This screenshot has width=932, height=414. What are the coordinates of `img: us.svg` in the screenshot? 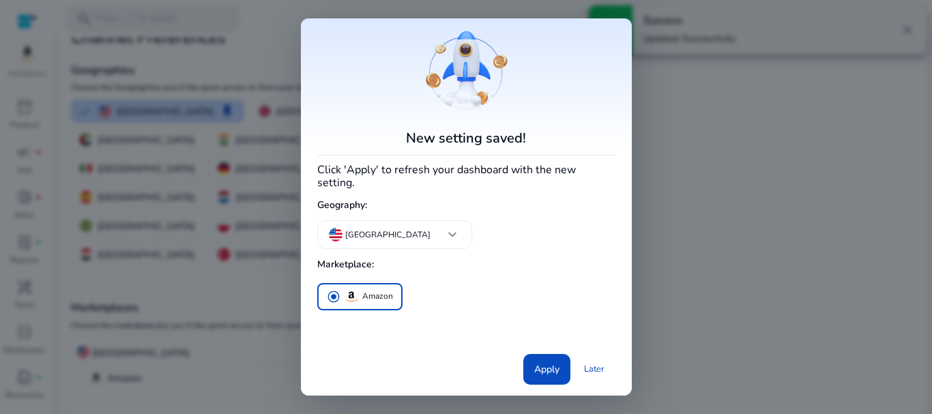 It's located at (336, 235).